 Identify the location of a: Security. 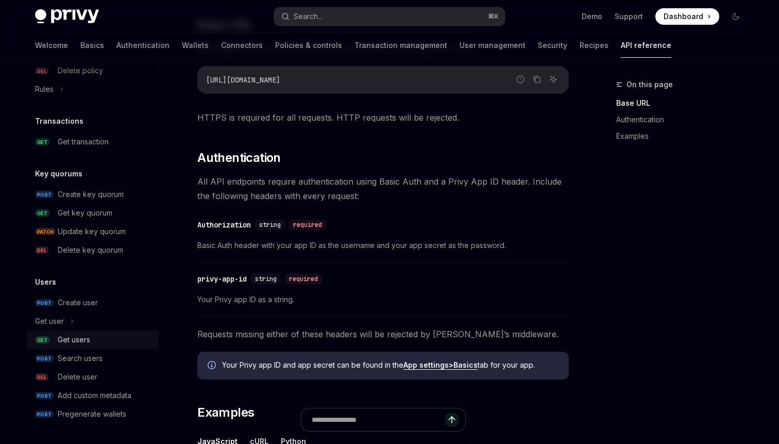
(552, 45).